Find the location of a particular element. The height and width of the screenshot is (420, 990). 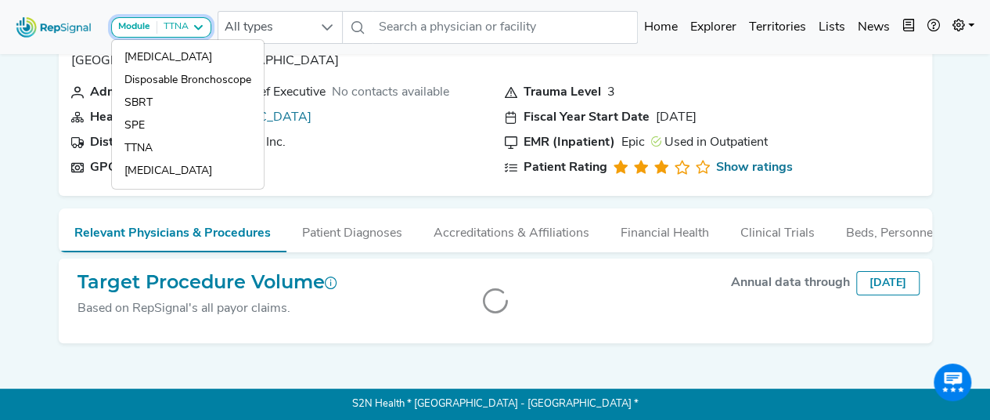

button: Accreditations & Affiliations is located at coordinates (511, 229).